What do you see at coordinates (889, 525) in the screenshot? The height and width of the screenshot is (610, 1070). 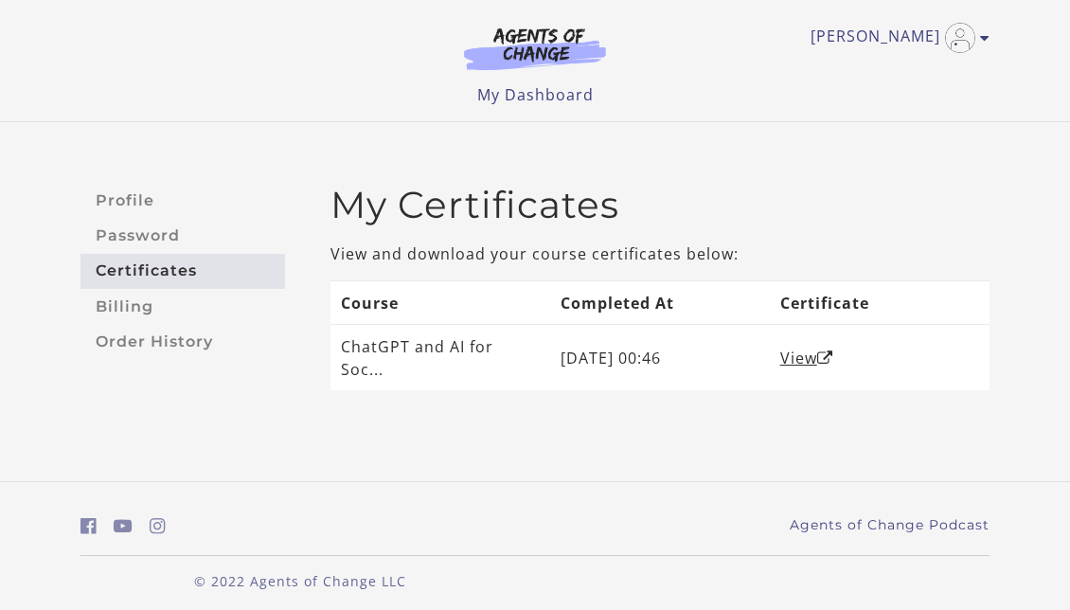 I see `a: Agents of Change Podcast` at bounding box center [889, 525].